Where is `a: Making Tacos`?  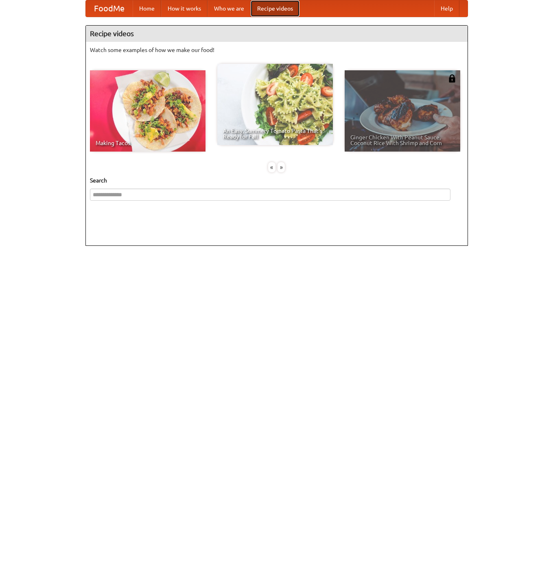
a: Making Tacos is located at coordinates (148, 111).